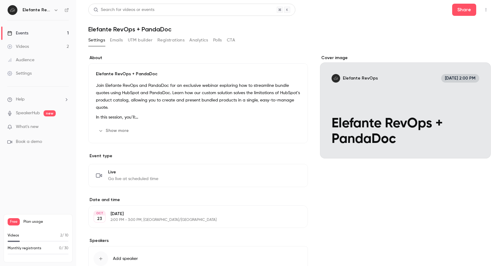 The height and width of the screenshot is (266, 503). I want to click on h6: Elefante RevOps, so click(37, 10).